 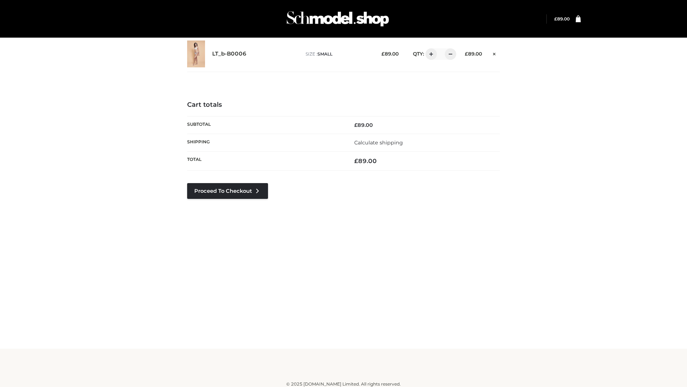 What do you see at coordinates (495, 53) in the screenshot?
I see `a: Remove this item` at bounding box center [495, 53].